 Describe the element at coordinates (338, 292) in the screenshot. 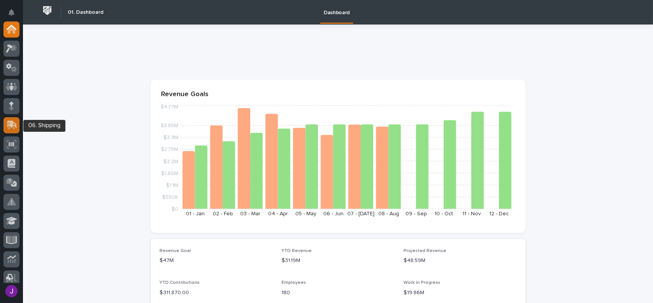

I see `p: 180` at that location.